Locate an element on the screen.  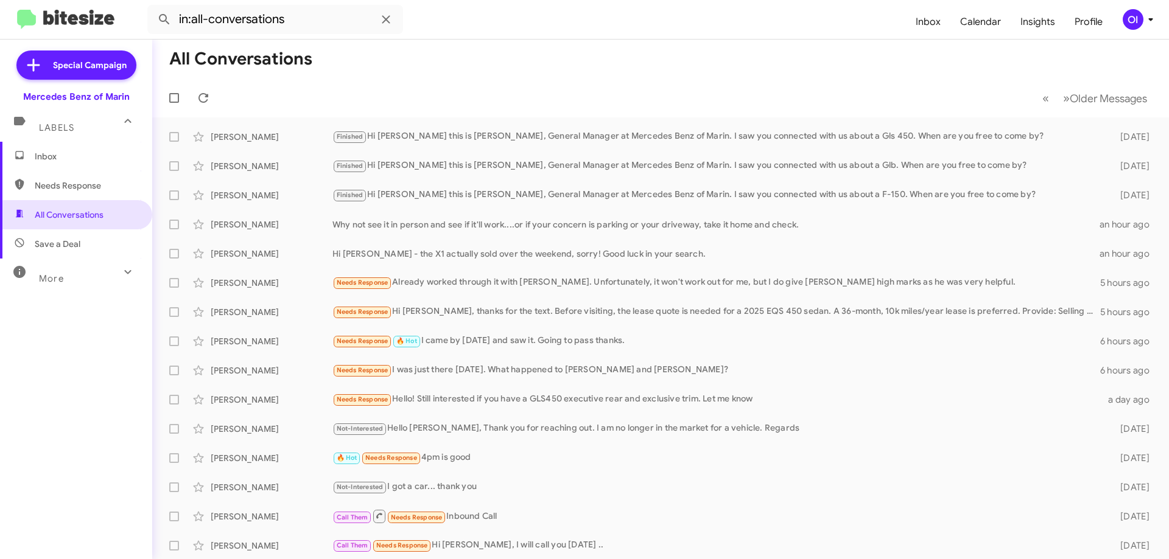
a: Calendar is located at coordinates (980, 22).